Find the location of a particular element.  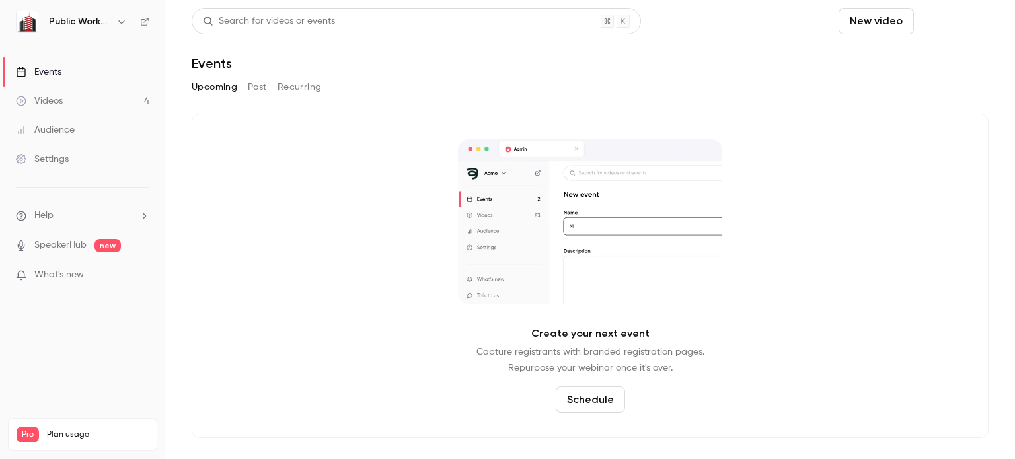

p: Create your next event is located at coordinates (590, 334).